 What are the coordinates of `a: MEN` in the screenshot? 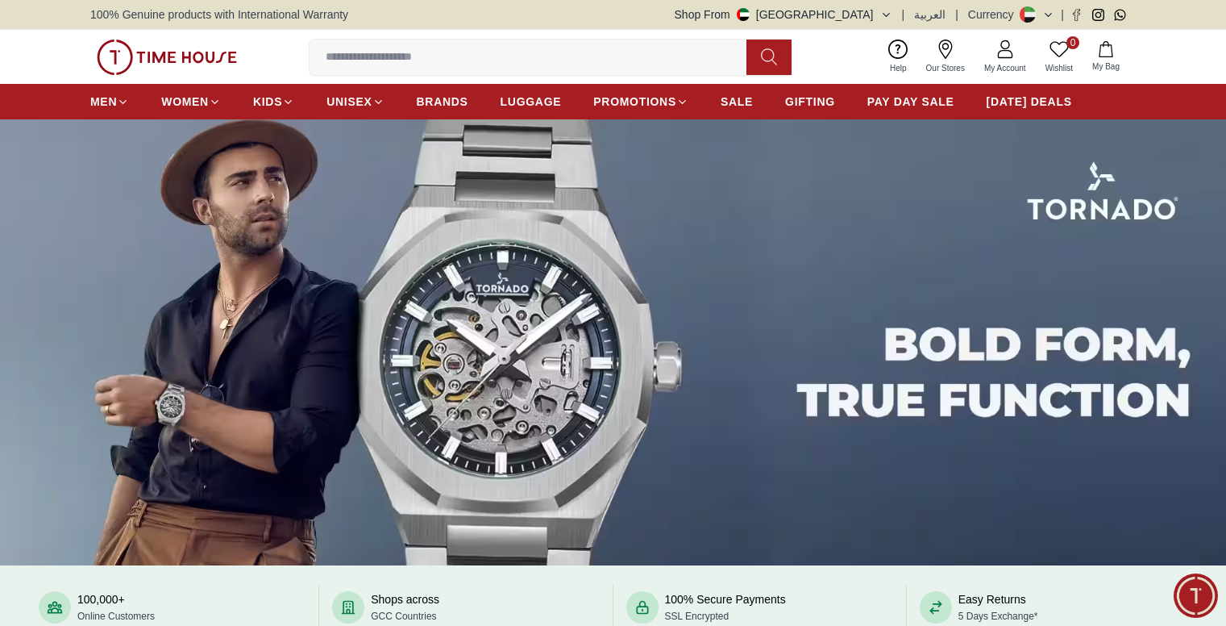 It's located at (110, 102).